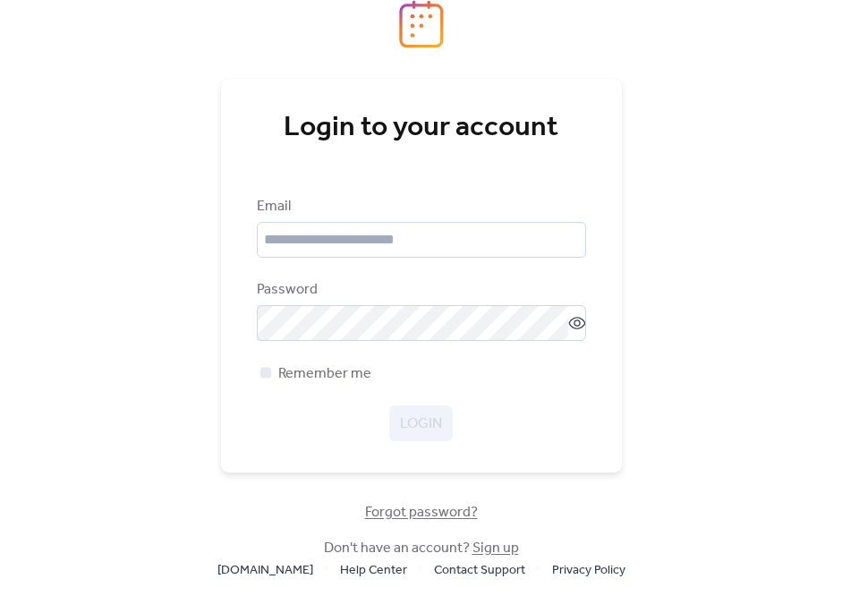 This screenshot has height=596, width=842. Describe the element at coordinates (325, 374) in the screenshot. I see `span: Remember me` at that location.